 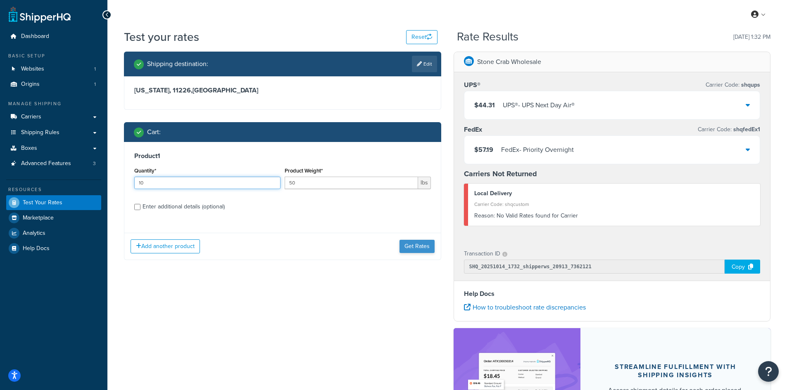 I want to click on a: Websites1, so click(x=54, y=69).